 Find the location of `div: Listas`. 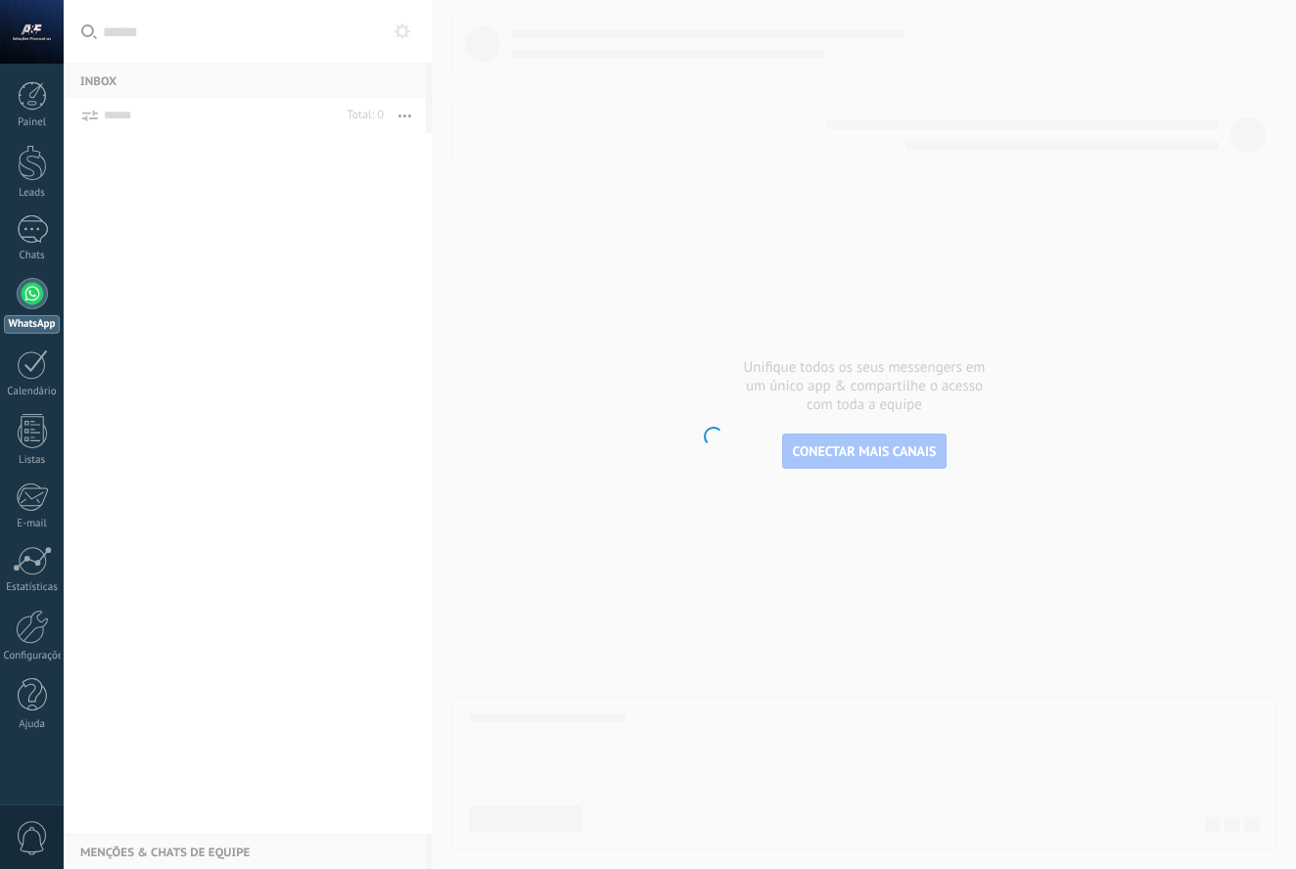

div: Listas is located at coordinates (32, 460).